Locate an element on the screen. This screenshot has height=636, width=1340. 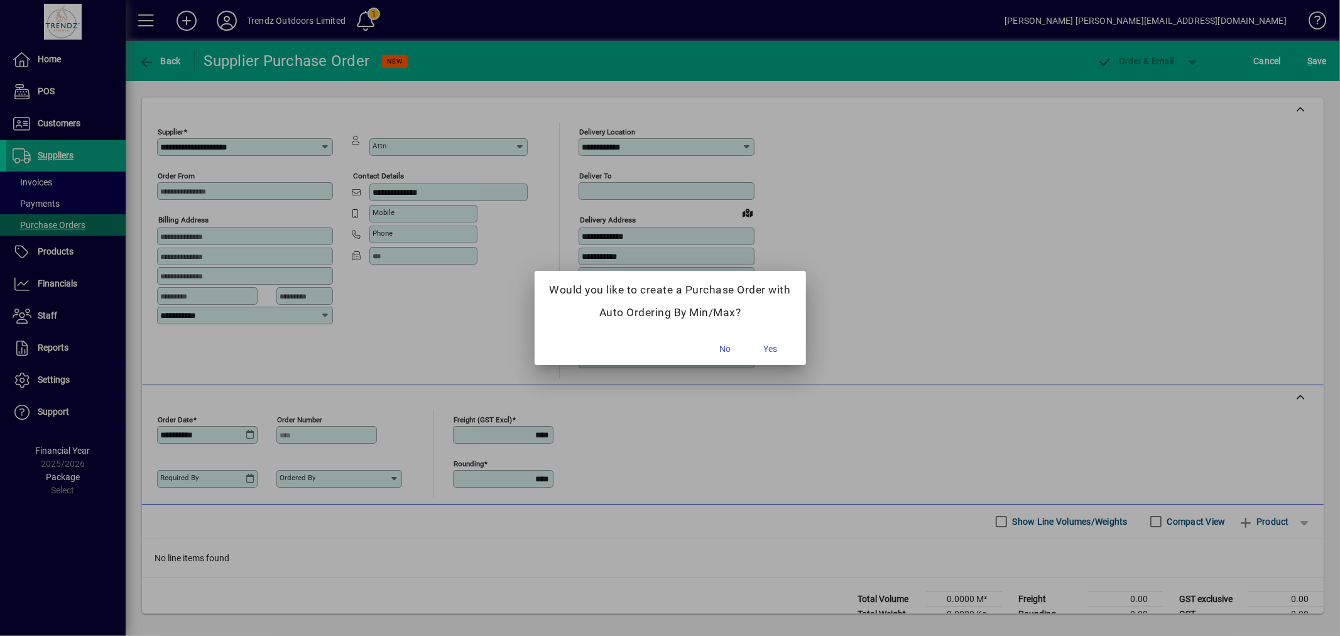
span: No is located at coordinates (725, 349).